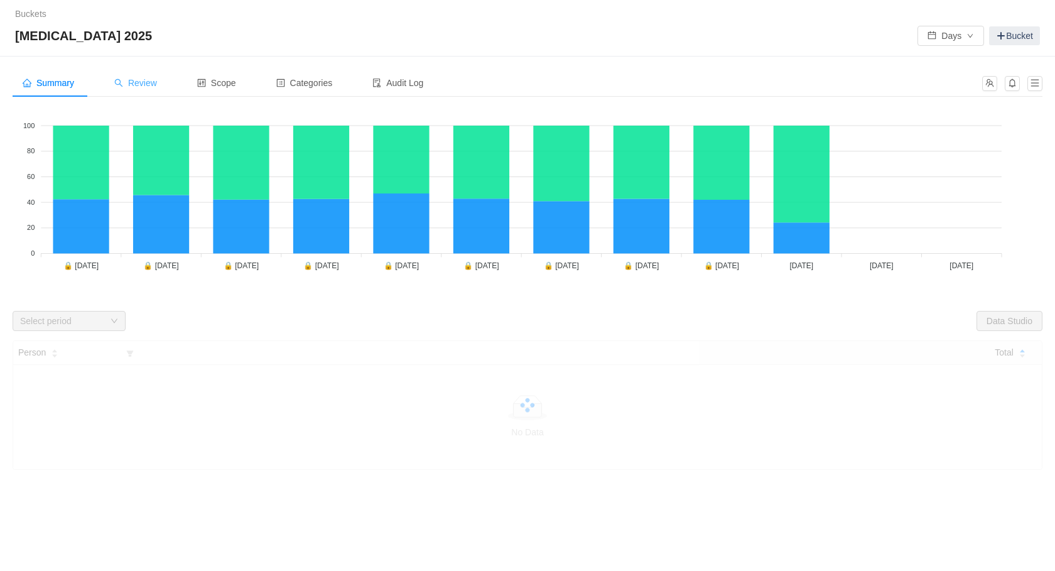 This screenshot has width=1055, height=571. What do you see at coordinates (217, 83) in the screenshot?
I see `span: Scope` at bounding box center [217, 83].